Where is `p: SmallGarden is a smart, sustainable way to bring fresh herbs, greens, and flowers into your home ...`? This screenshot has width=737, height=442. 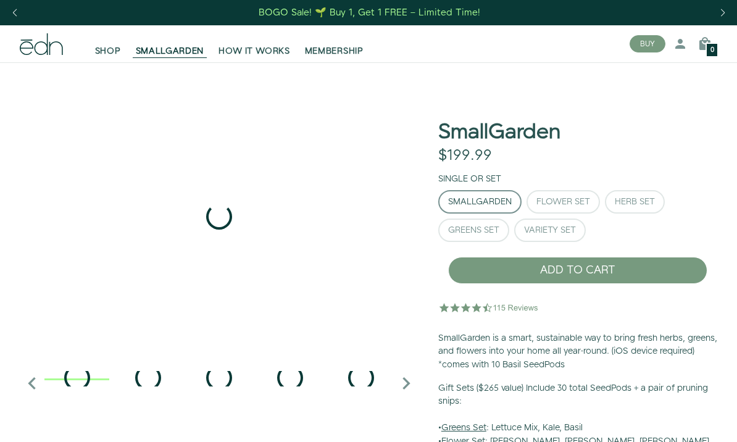 p: SmallGarden is a smart, sustainable way to bring fresh herbs, greens, and flowers into your home ... is located at coordinates (578, 352).